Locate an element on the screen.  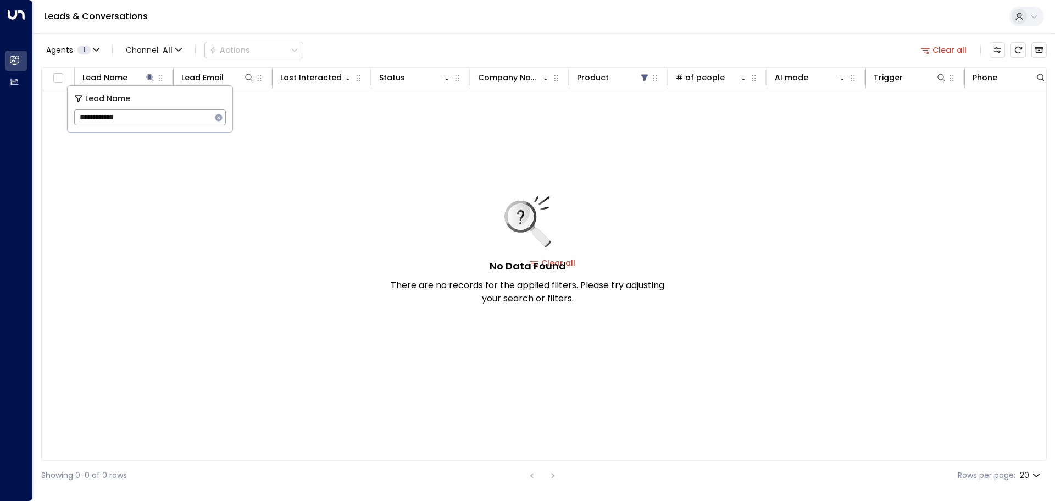
span: Lead Name is located at coordinates (108, 98).